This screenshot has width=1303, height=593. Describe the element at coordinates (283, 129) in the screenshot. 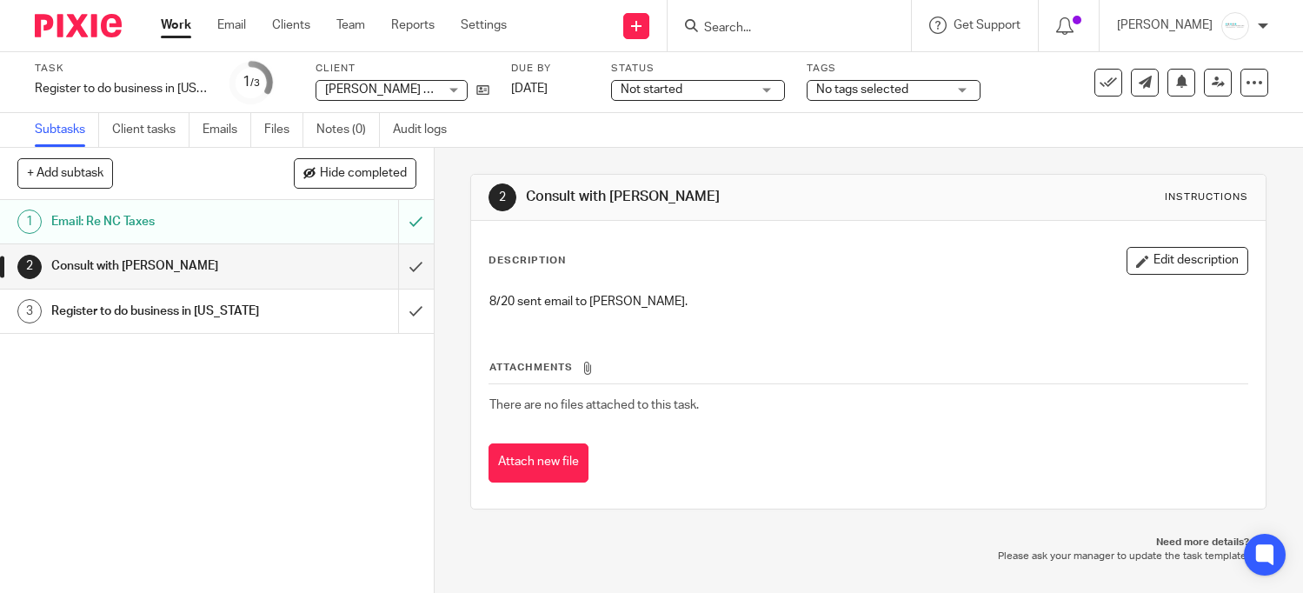

I see `a: Files` at that location.